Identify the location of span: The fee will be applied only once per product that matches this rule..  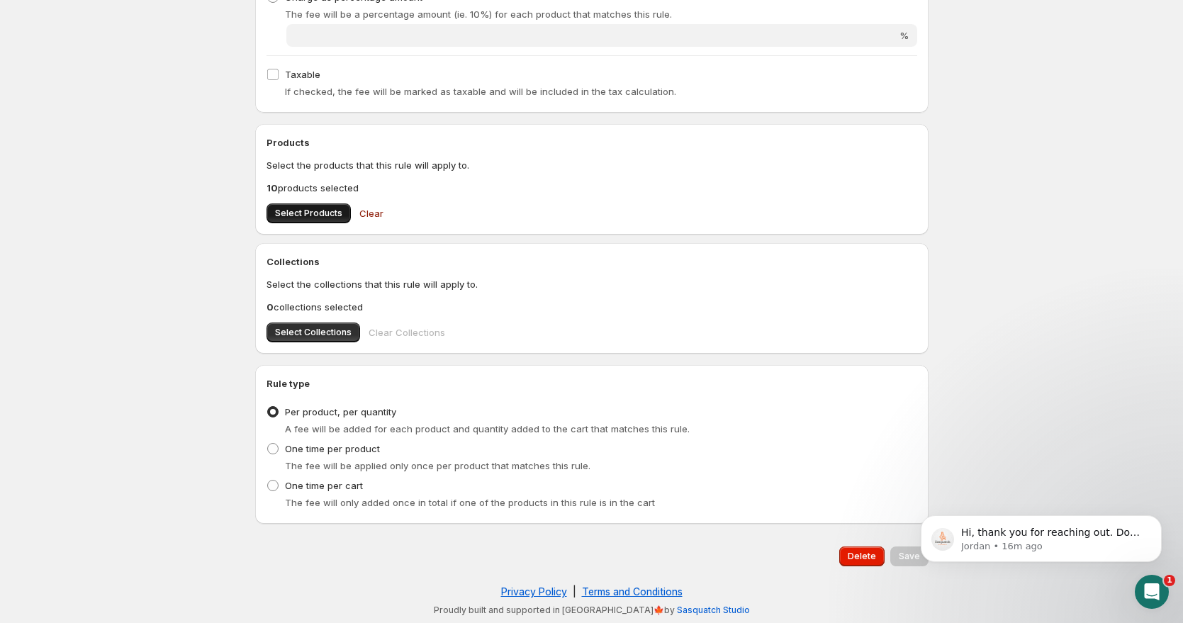
(437, 466).